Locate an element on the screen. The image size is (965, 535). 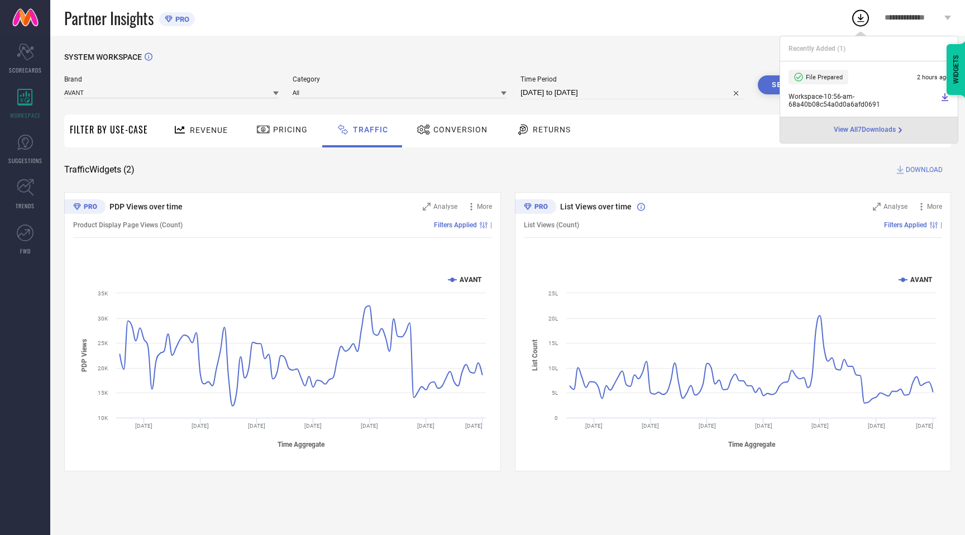
text: 25L is located at coordinates (553, 293).